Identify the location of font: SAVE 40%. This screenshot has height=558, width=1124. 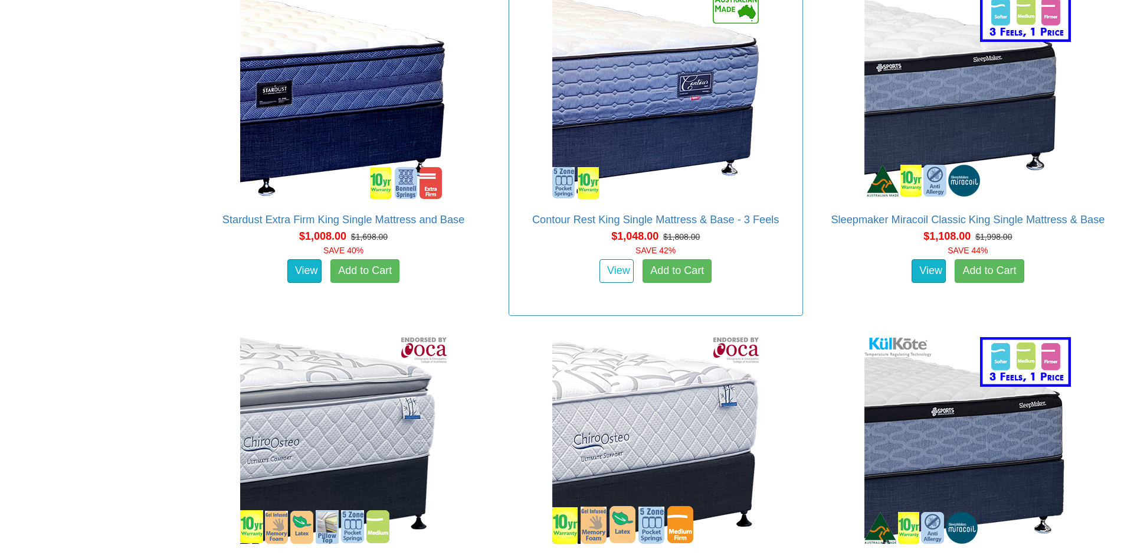
(343, 250).